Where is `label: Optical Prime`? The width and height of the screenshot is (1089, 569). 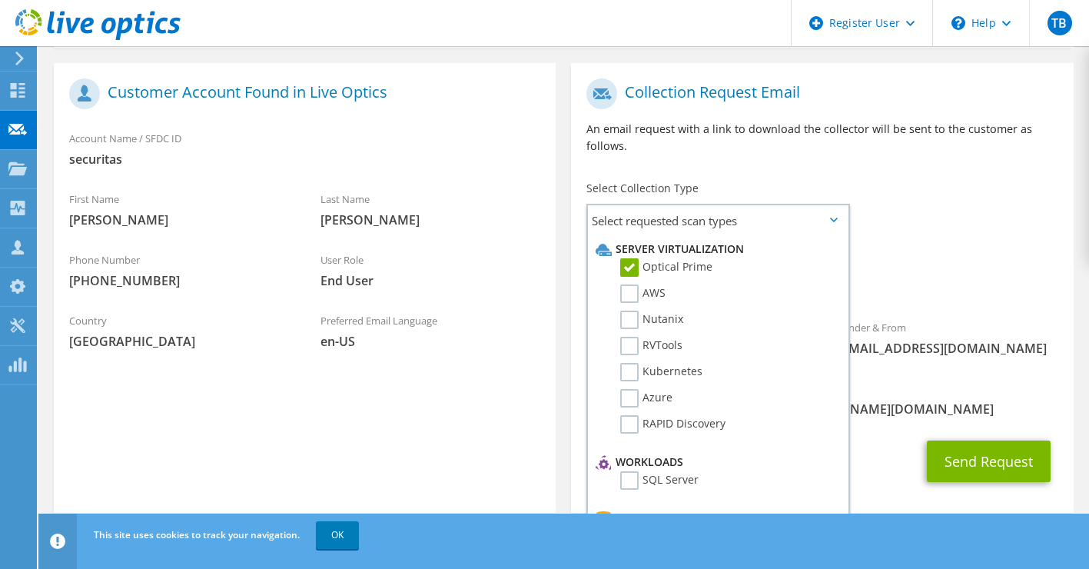 label: Optical Prime is located at coordinates (666, 267).